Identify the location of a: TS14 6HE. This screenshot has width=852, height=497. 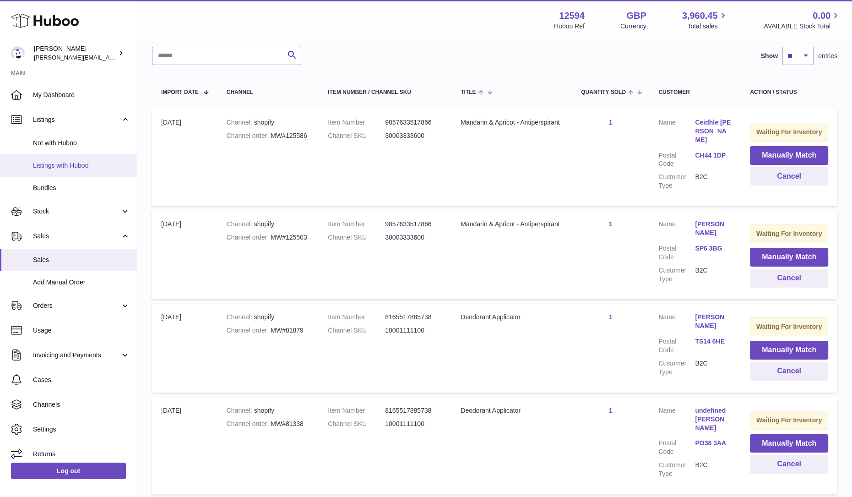
(713, 341).